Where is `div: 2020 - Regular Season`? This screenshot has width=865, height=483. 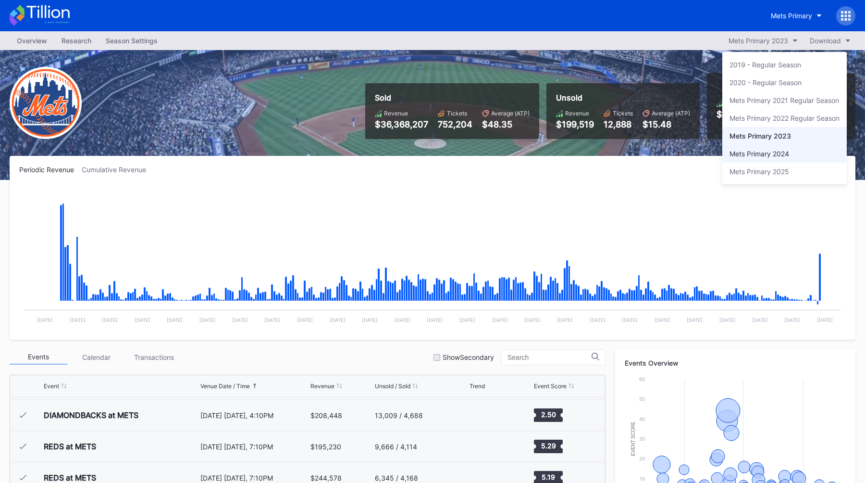 div: 2020 - Regular Season is located at coordinates (766, 82).